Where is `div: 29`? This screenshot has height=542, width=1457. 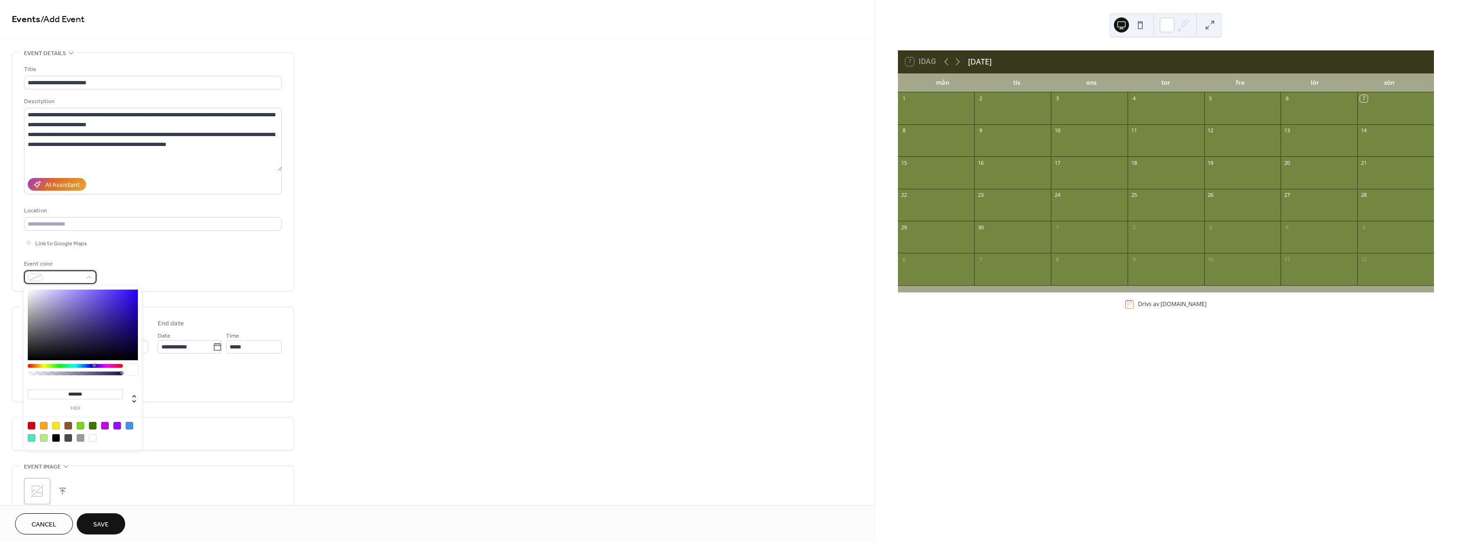
div: 29 is located at coordinates (904, 227).